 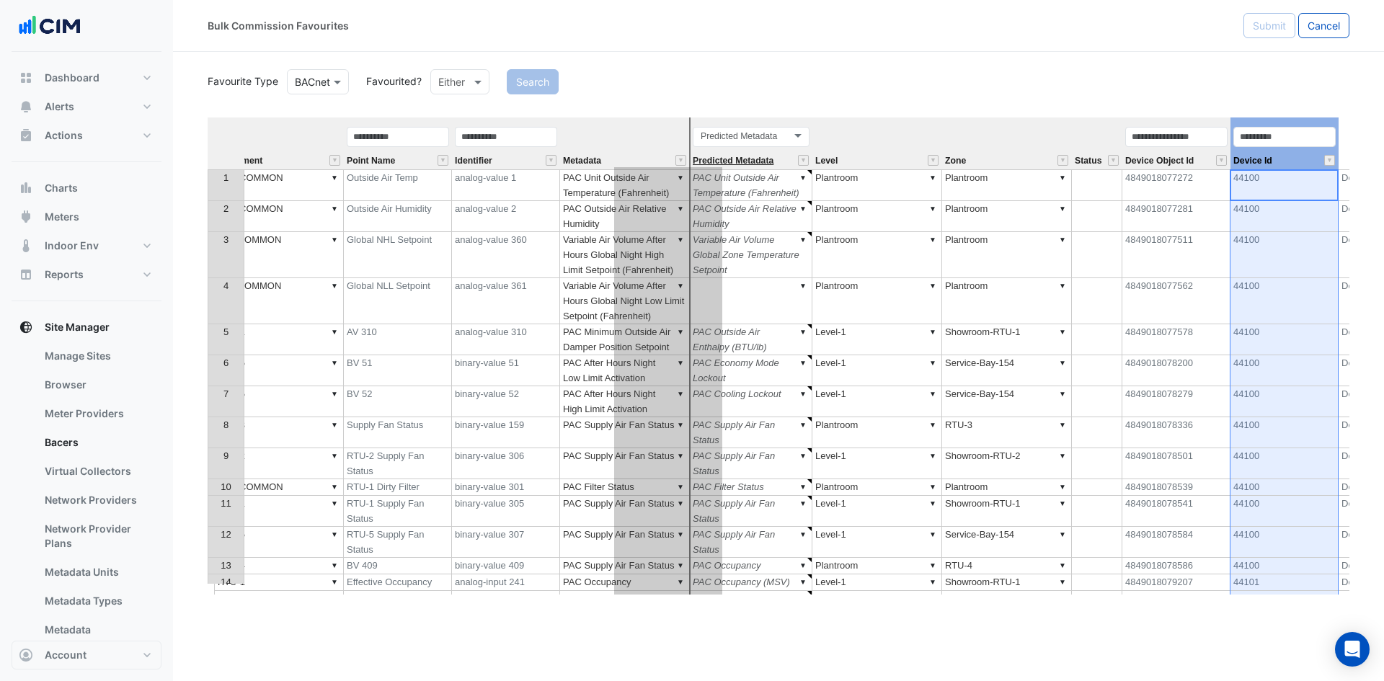 I want to click on span: 9, so click(x=226, y=455).